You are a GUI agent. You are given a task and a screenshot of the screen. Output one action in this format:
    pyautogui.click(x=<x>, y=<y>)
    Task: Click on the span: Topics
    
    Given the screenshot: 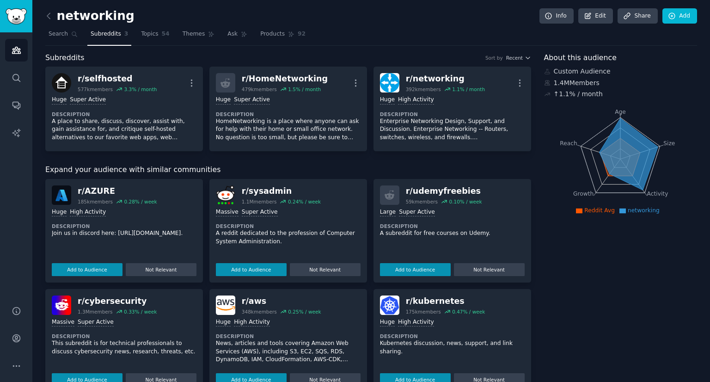 What is the action you would take?
    pyautogui.click(x=149, y=34)
    